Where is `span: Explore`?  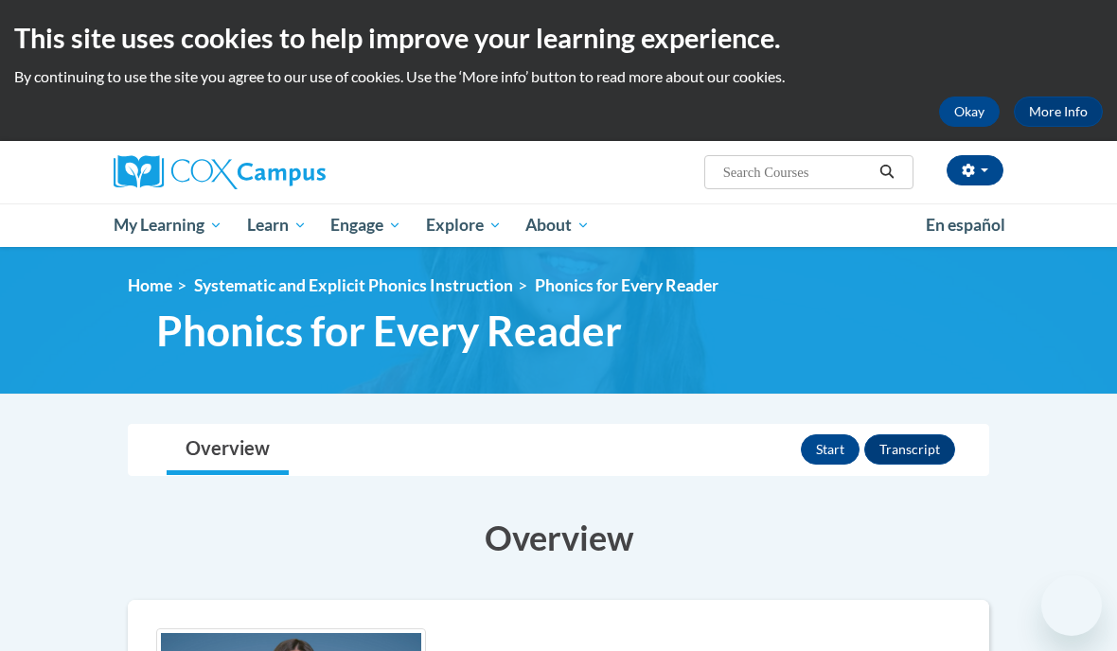
span: Explore is located at coordinates (464, 225).